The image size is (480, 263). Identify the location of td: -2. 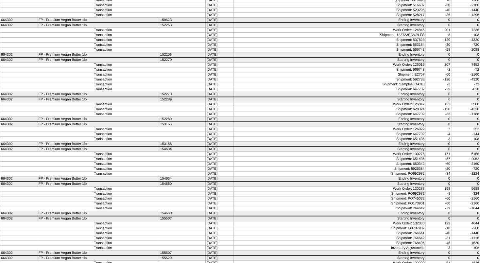
(438, 70).